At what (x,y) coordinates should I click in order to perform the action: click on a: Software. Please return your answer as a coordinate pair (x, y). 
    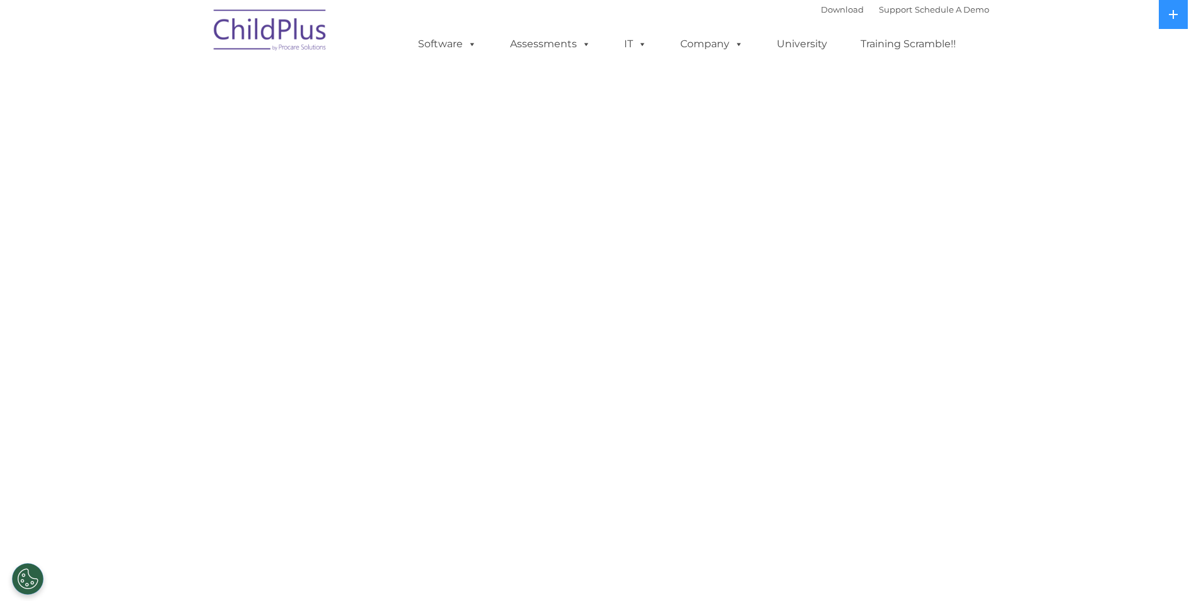
    Looking at the image, I should click on (447, 44).